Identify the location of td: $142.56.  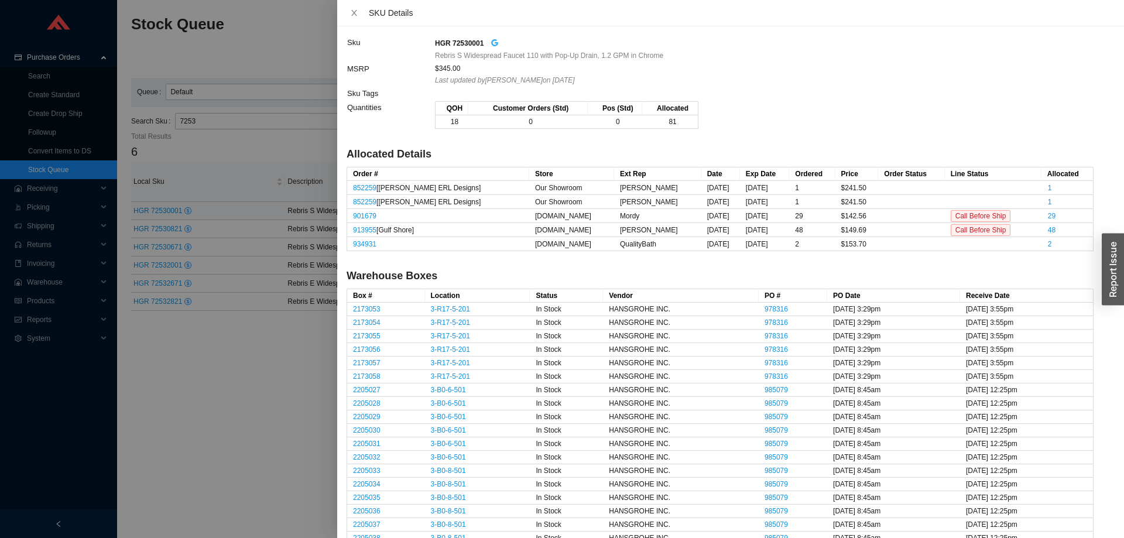
(857, 216).